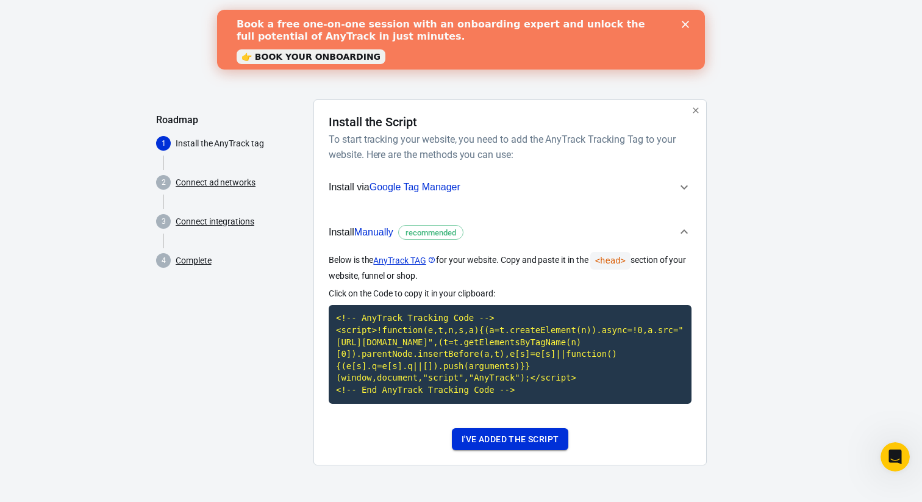 The width and height of the screenshot is (922, 502). I want to click on p: Install the AnyTrack tag, so click(240, 143).